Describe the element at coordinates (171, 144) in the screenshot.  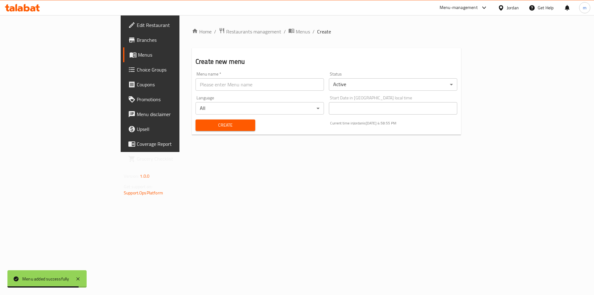
I see `a: Coverage Report` at that location.